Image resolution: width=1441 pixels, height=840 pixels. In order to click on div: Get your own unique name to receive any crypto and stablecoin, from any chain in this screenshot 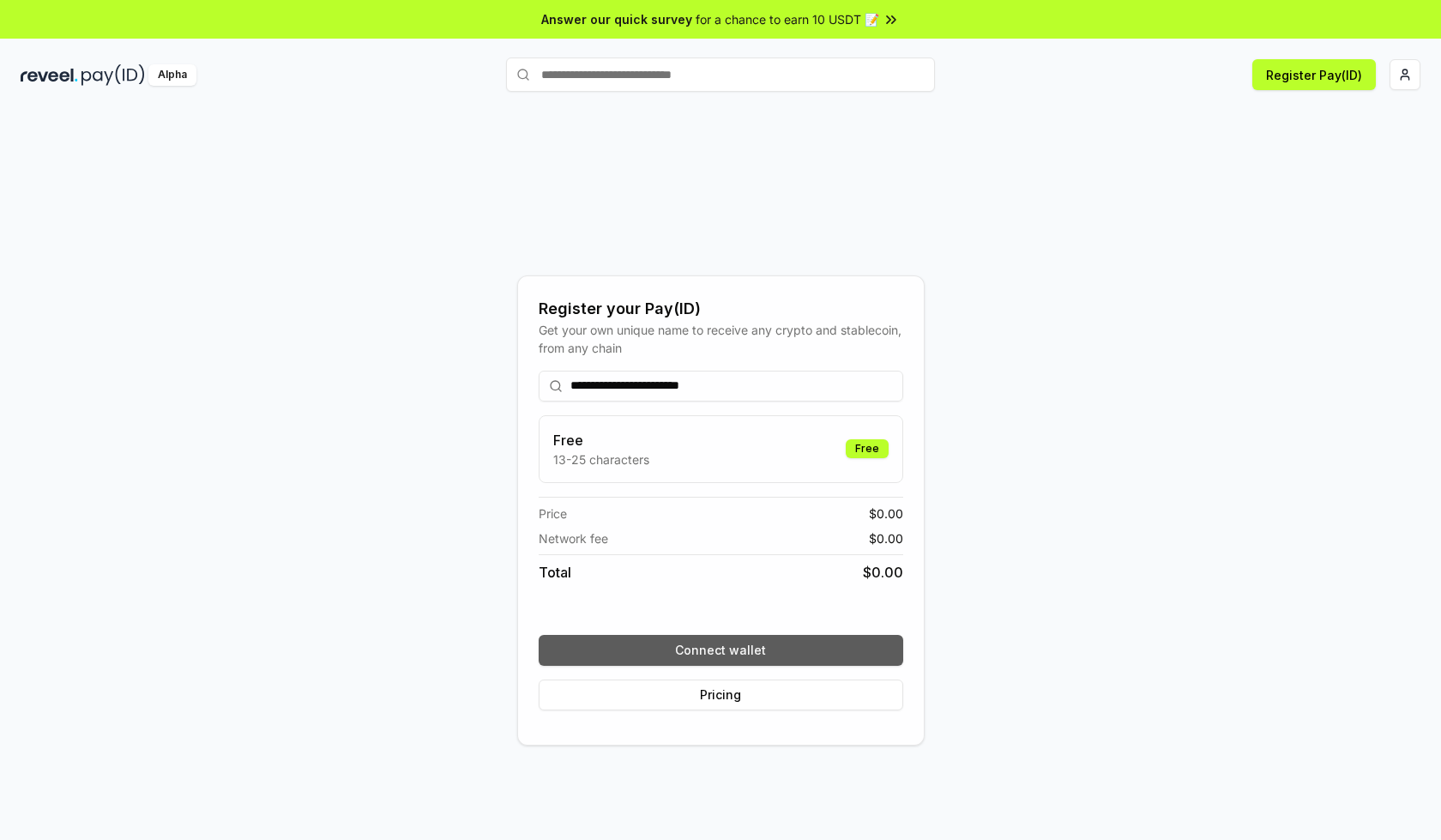, I will do `click(720, 339)`.